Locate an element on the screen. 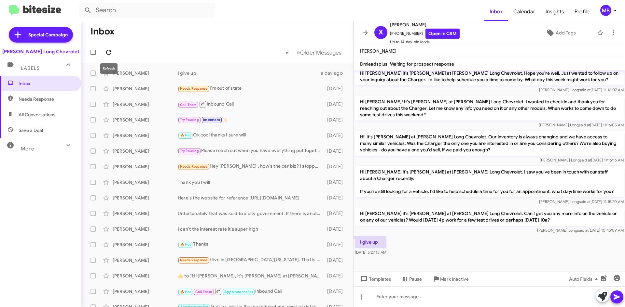 This screenshot has height=307, width=625. button: Previous is located at coordinates (287, 52).